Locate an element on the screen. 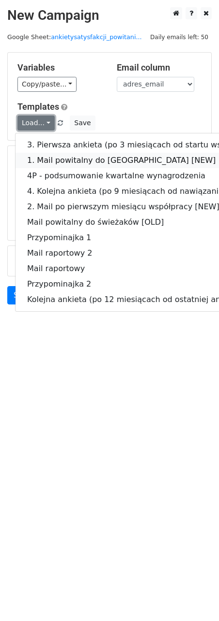  button: Save is located at coordinates (82, 123).